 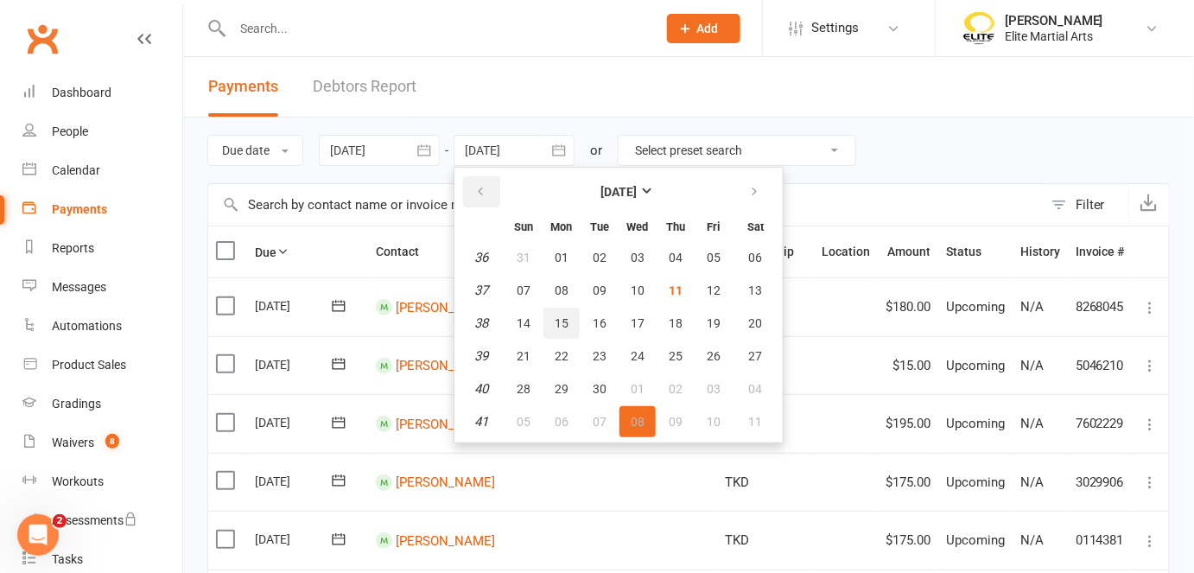 I want to click on a: Product Sales, so click(x=102, y=365).